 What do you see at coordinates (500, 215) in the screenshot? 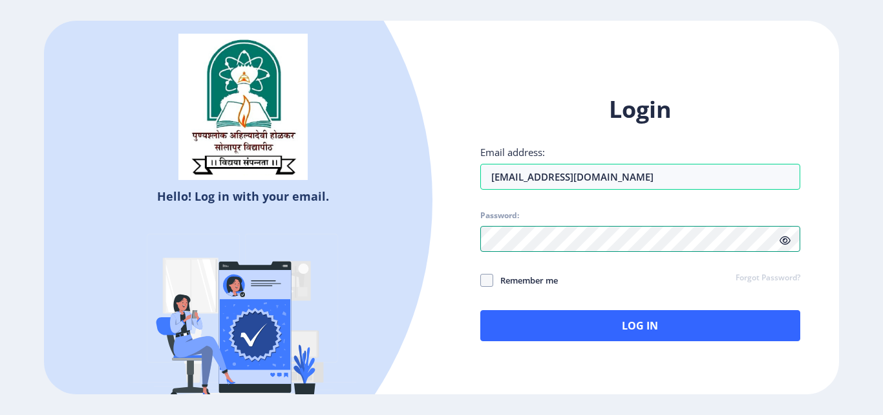
I see `label: Password:` at bounding box center [500, 215].